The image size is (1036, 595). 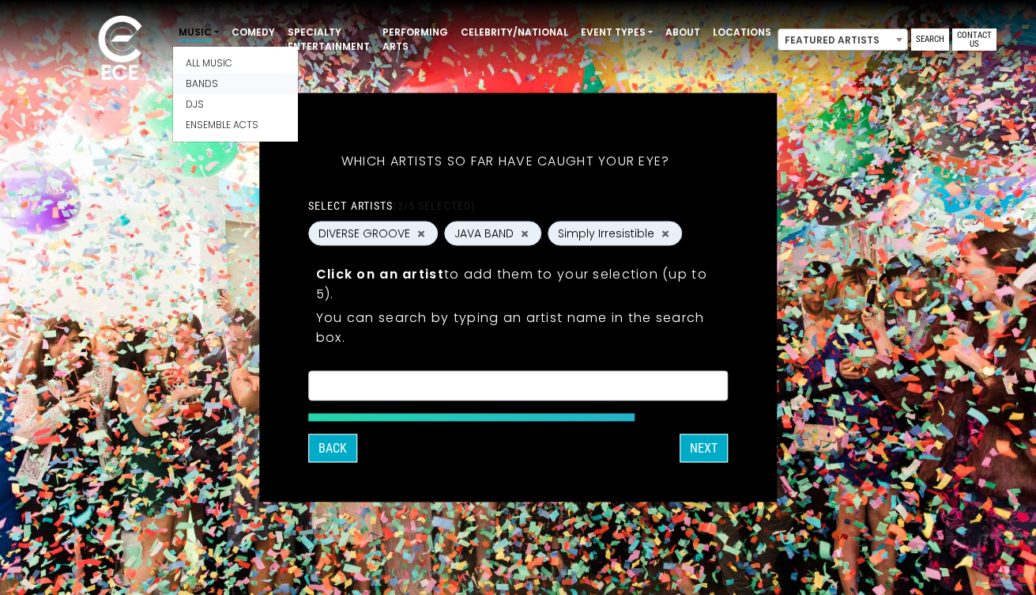 What do you see at coordinates (519, 284) in the screenshot?
I see `p: to add them to your selection (up to 5).` at bounding box center [519, 284].